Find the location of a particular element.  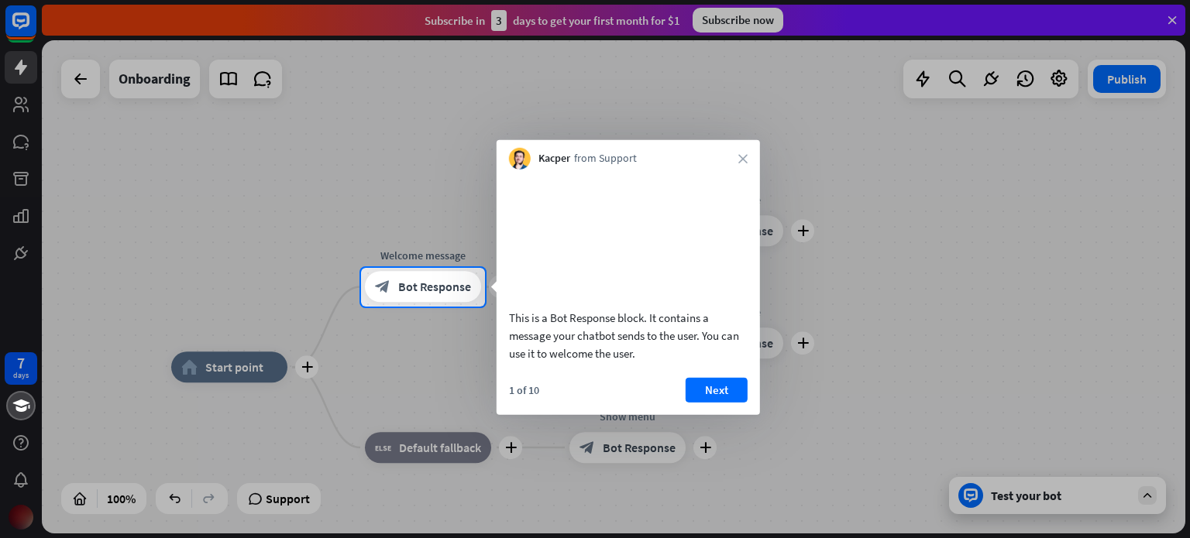

div: This is a Bot Response block. It contains a message your chatbot sends to the user. You can use i... is located at coordinates (628, 335).